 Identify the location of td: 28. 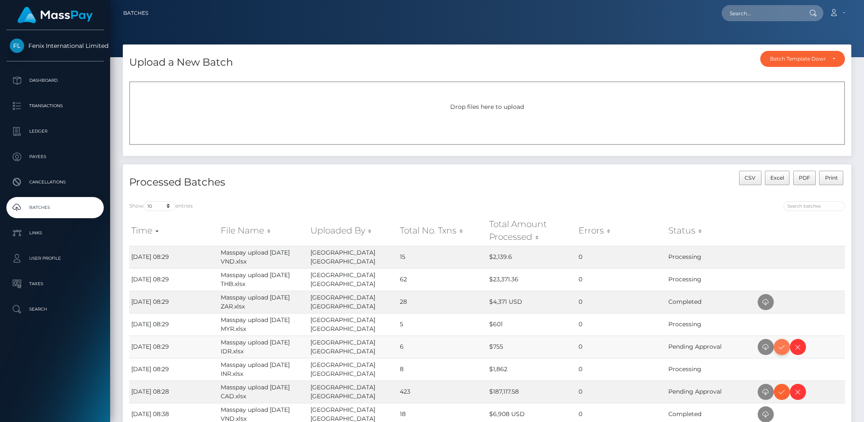
(442, 302).